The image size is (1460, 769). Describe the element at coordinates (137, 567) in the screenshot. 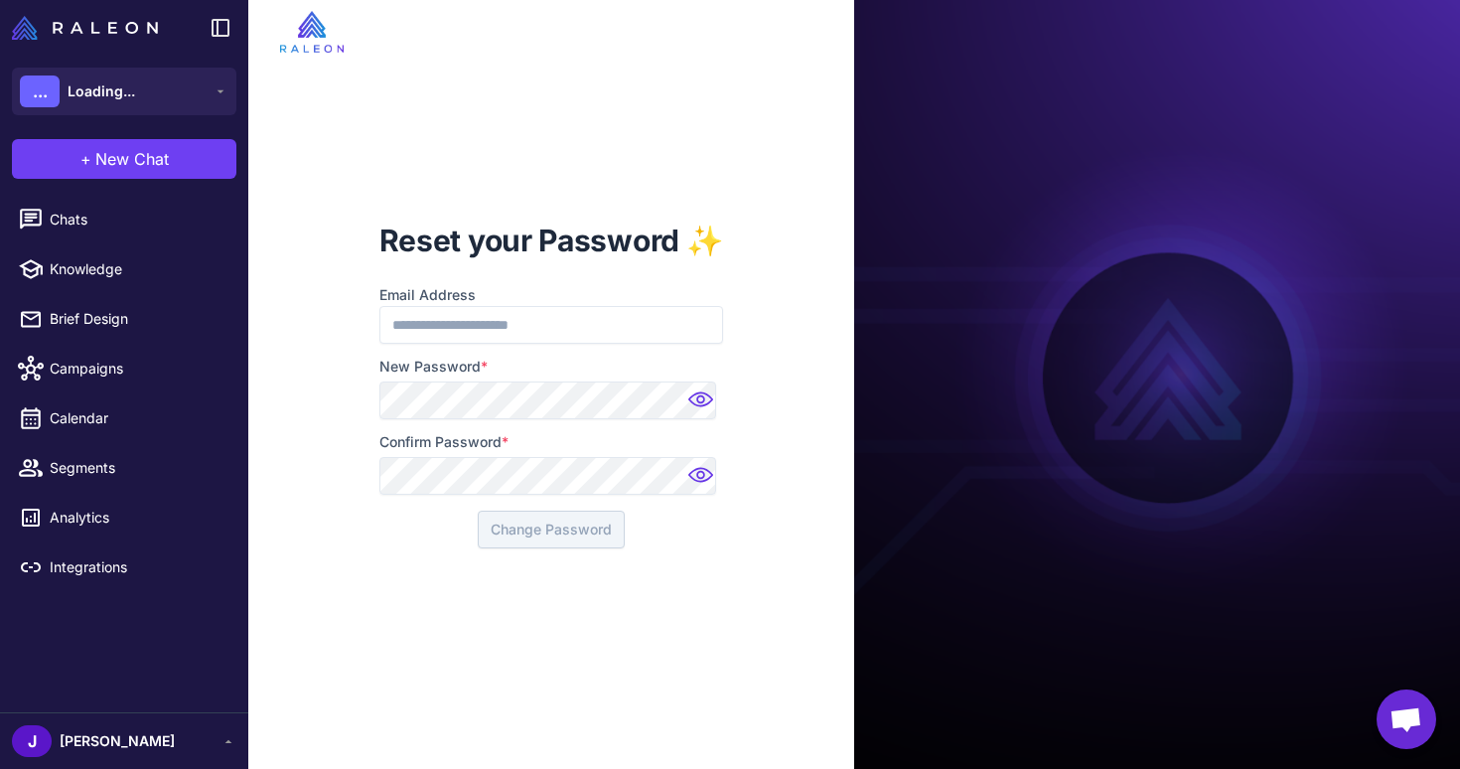

I see `span: Integrations` at that location.